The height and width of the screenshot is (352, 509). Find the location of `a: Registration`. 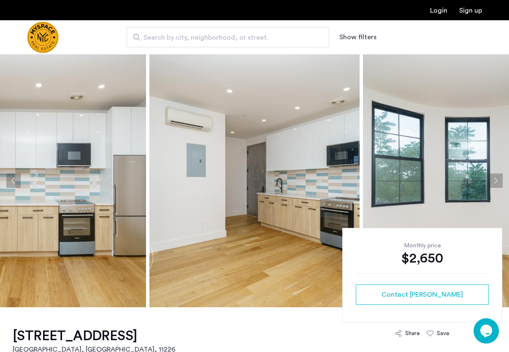

a: Registration is located at coordinates (471, 11).